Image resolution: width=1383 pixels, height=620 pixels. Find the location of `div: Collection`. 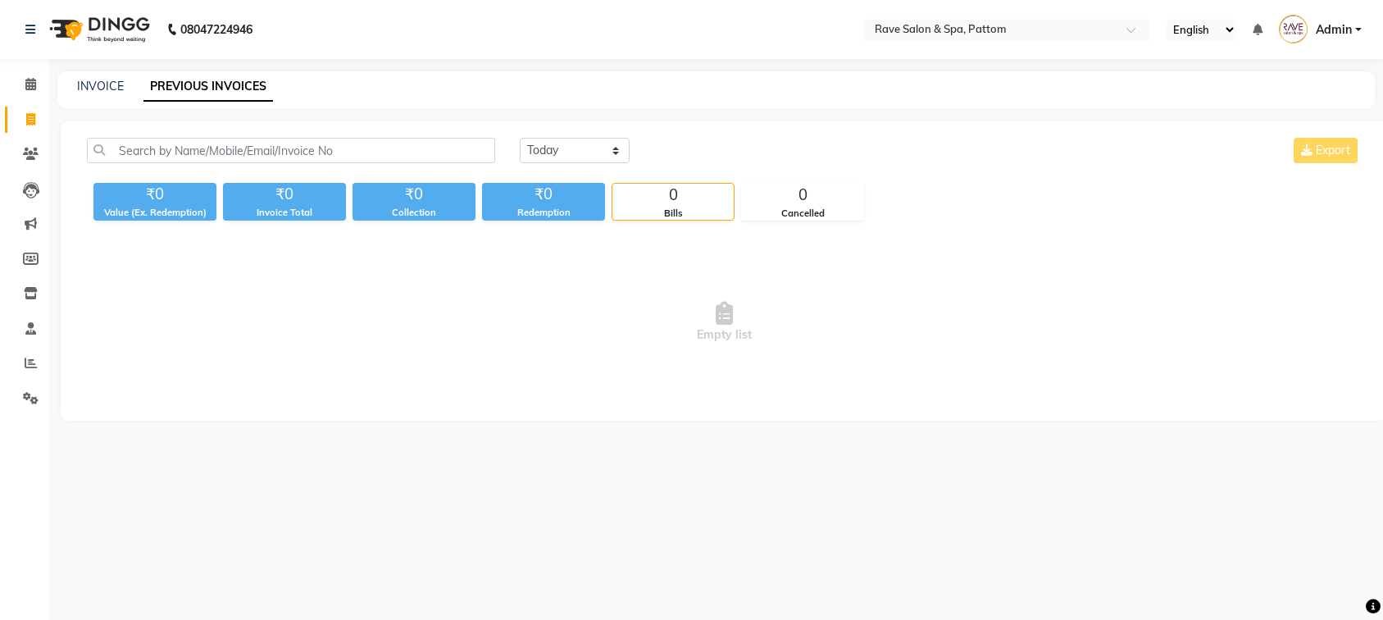

div: Collection is located at coordinates (414, 212).